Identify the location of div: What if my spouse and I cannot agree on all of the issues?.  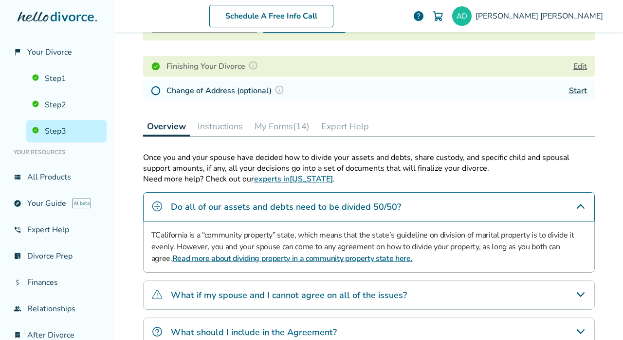
(369, 295).